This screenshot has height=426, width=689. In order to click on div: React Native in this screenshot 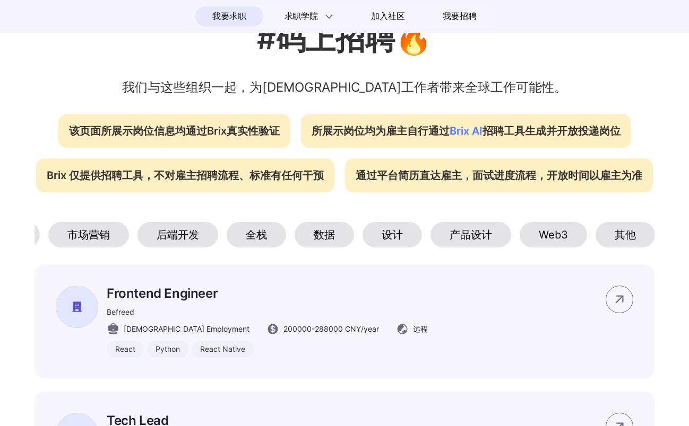, I will do `click(222, 350)`.